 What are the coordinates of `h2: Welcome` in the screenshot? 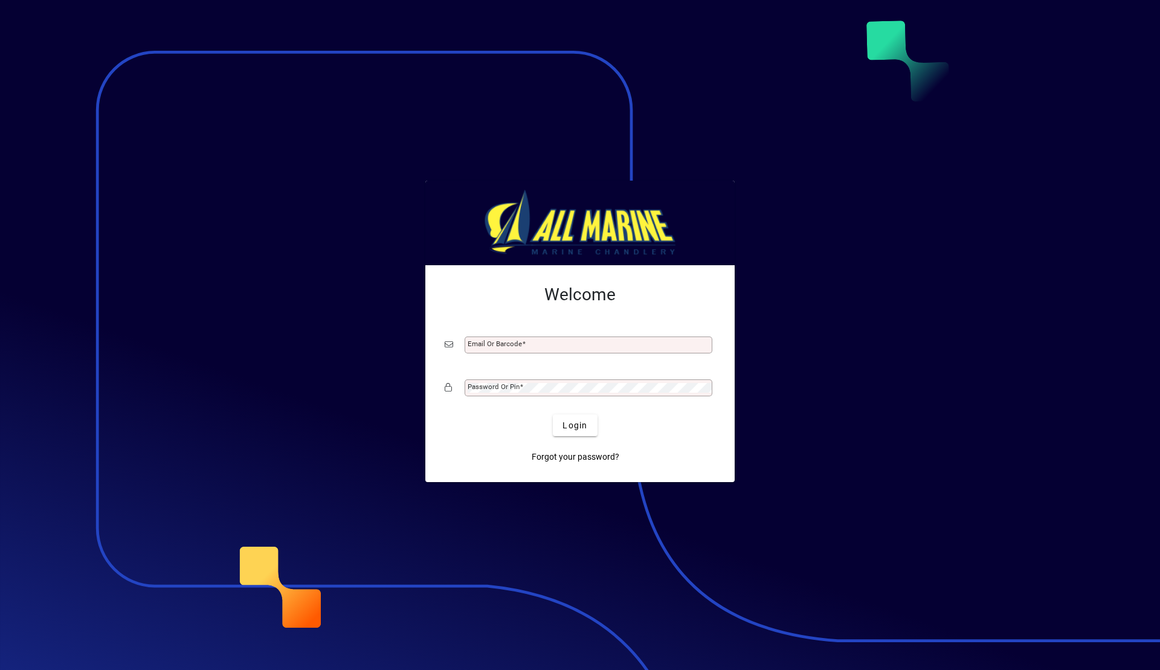 It's located at (580, 295).